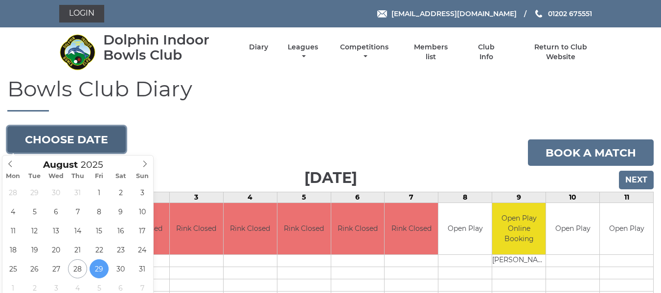 This screenshot has width=661, height=293. I want to click on span: August 30, 2025, so click(120, 269).